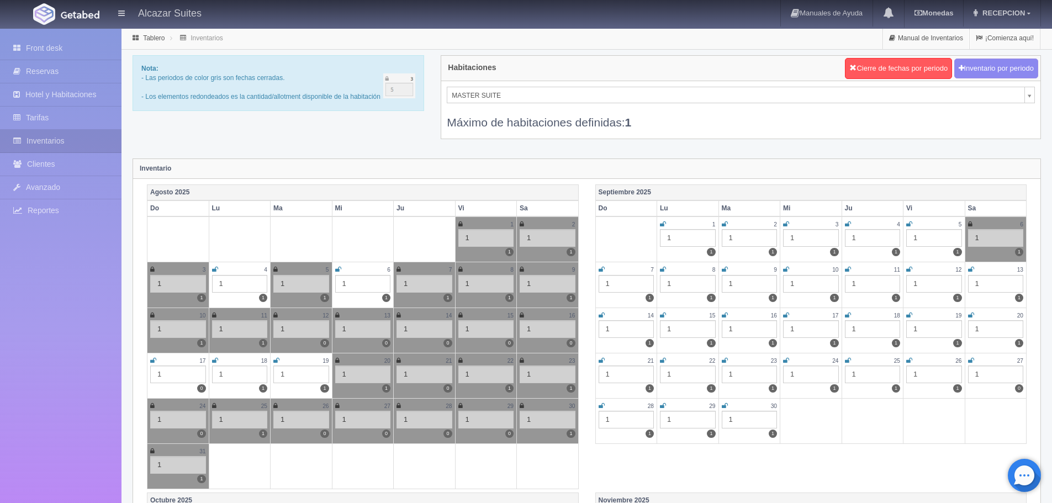 The width and height of the screenshot is (1052, 503). I want to click on small: 17, so click(202, 361).